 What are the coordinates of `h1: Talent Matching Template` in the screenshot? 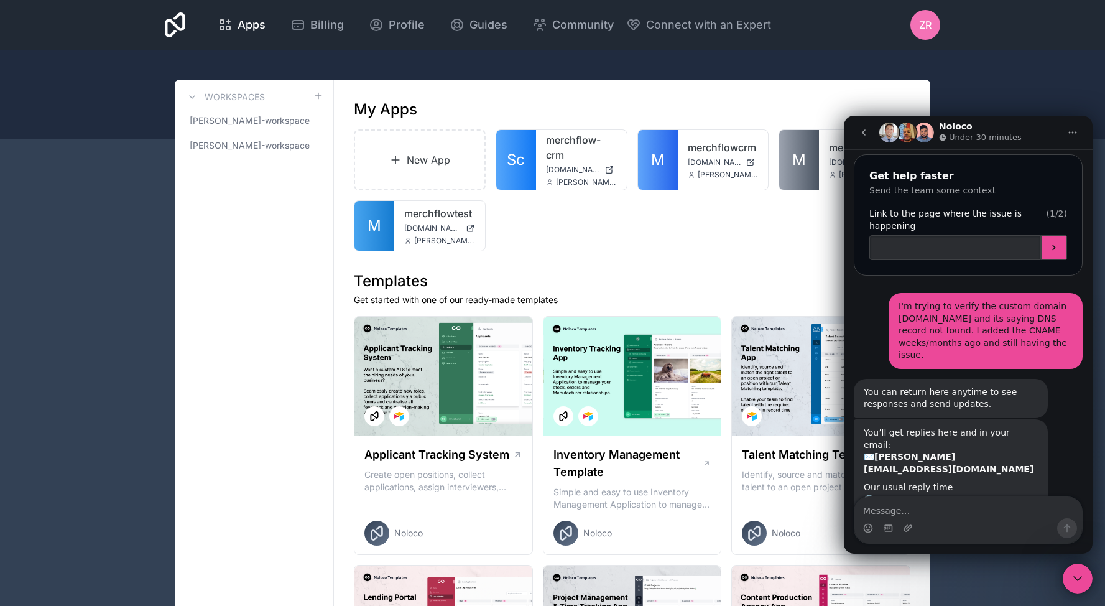 It's located at (812, 454).